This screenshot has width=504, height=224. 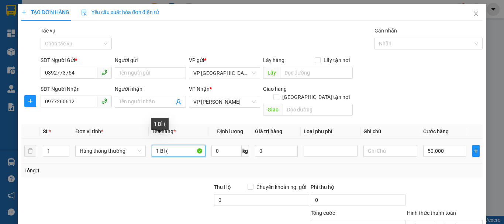 What do you see at coordinates (323, 213) in the screenshot?
I see `span: Tổng cước` at bounding box center [323, 213].